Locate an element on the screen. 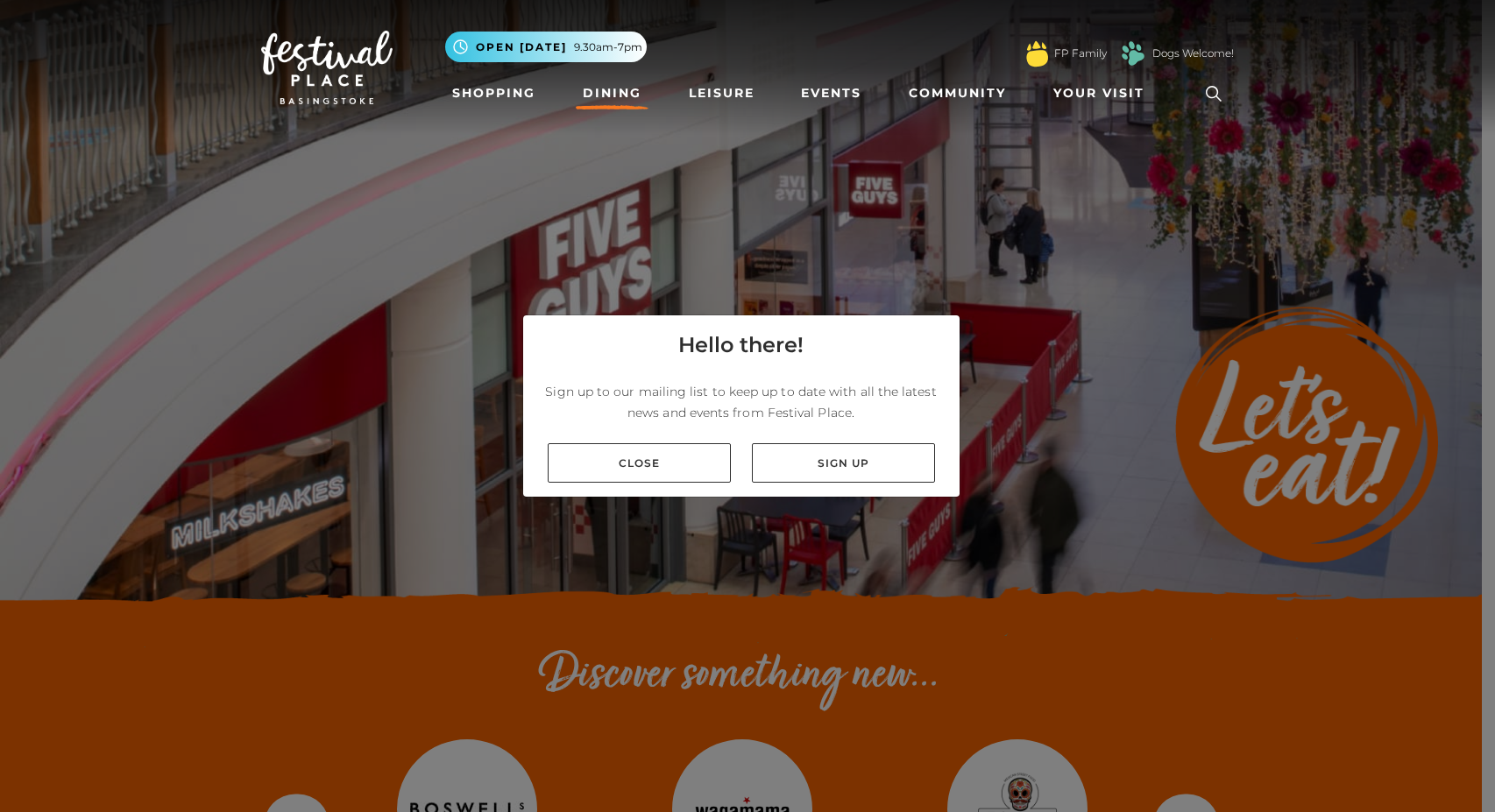  span: Your Visit is located at coordinates (1099, 93).